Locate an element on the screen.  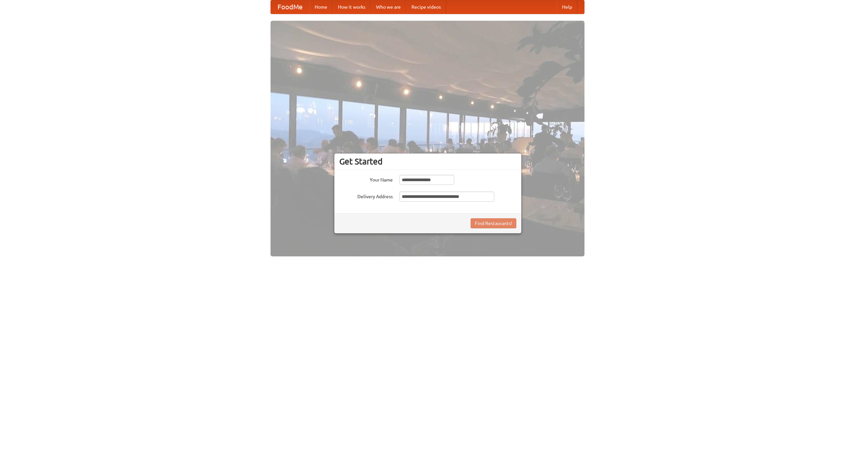
a: FoodMe is located at coordinates (290, 7).